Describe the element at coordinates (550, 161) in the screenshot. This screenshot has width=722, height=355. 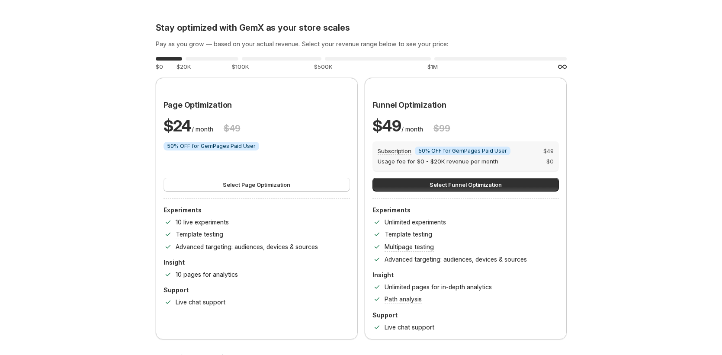
I see `span: $ 0` at that location.